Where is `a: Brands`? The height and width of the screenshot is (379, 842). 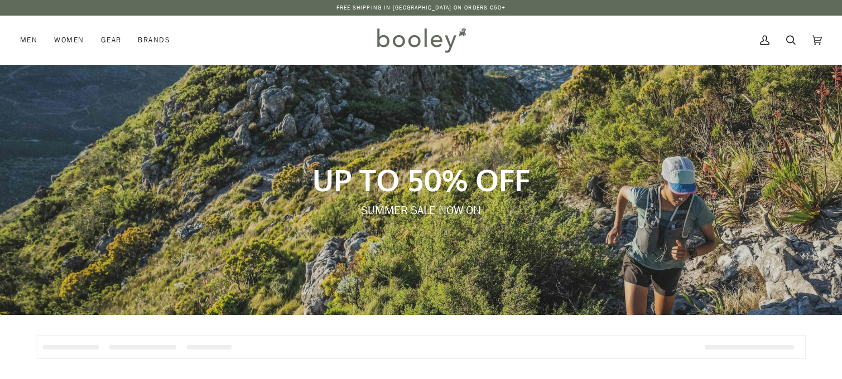
a: Brands is located at coordinates (154, 40).